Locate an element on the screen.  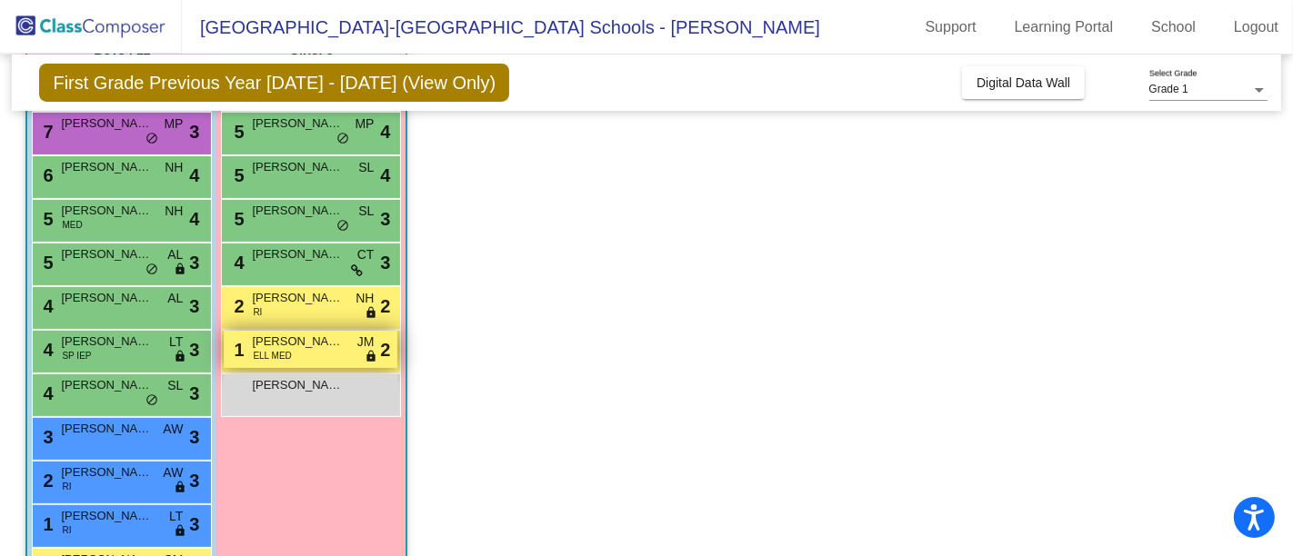
button: Digital Data Wall is located at coordinates (1023, 83).